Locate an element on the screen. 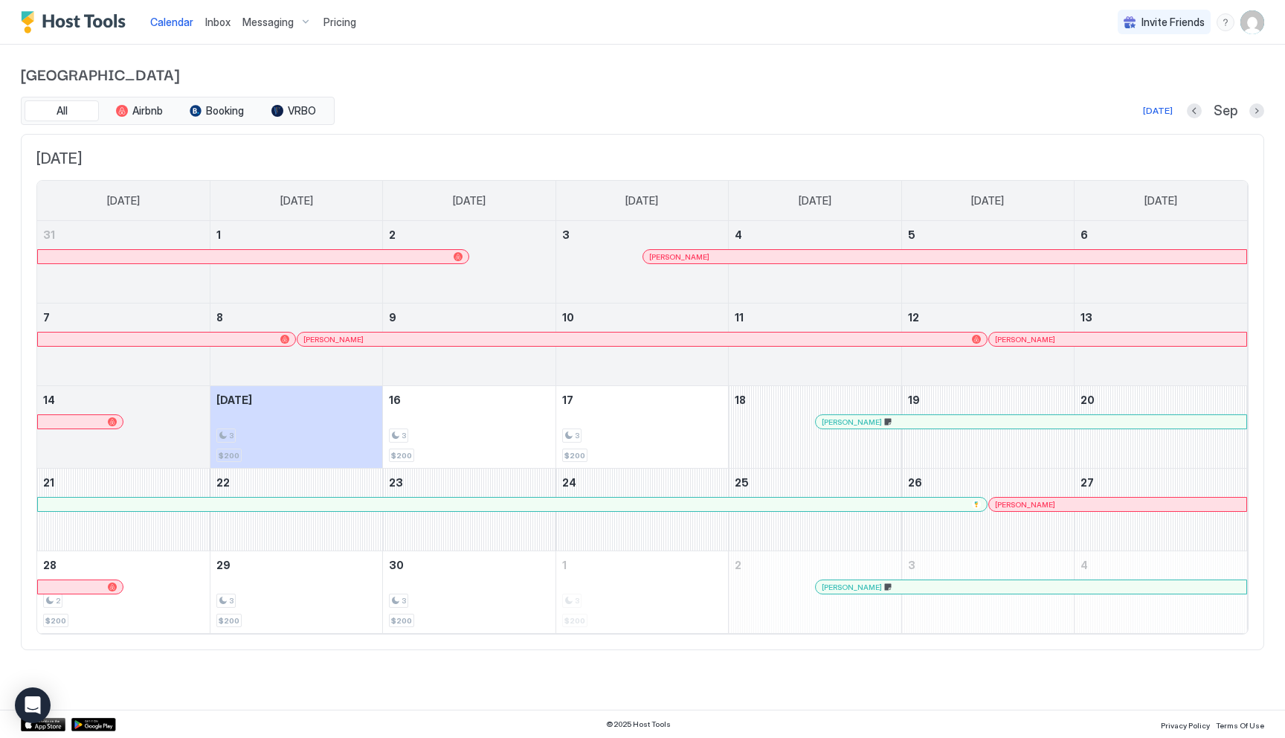  a: September 4, 2025 is located at coordinates (814, 234).